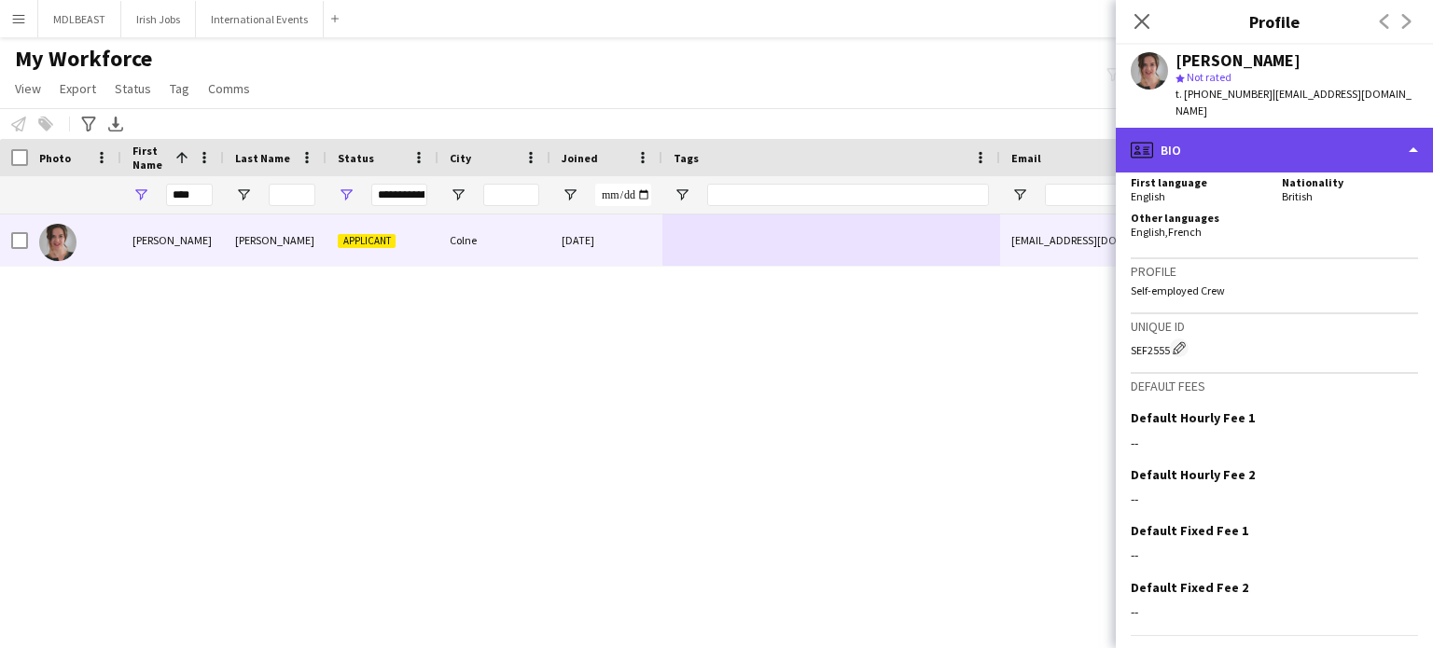 The height and width of the screenshot is (648, 1433). What do you see at coordinates (494, 240) in the screenshot?
I see `div: Colne` at bounding box center [494, 240].